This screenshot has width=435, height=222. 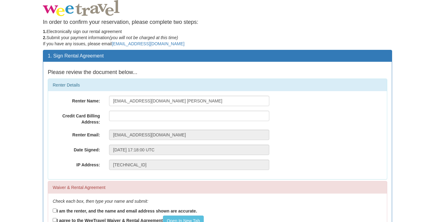 I want to click on em: (you will not be charged at this time), so click(x=144, y=38).